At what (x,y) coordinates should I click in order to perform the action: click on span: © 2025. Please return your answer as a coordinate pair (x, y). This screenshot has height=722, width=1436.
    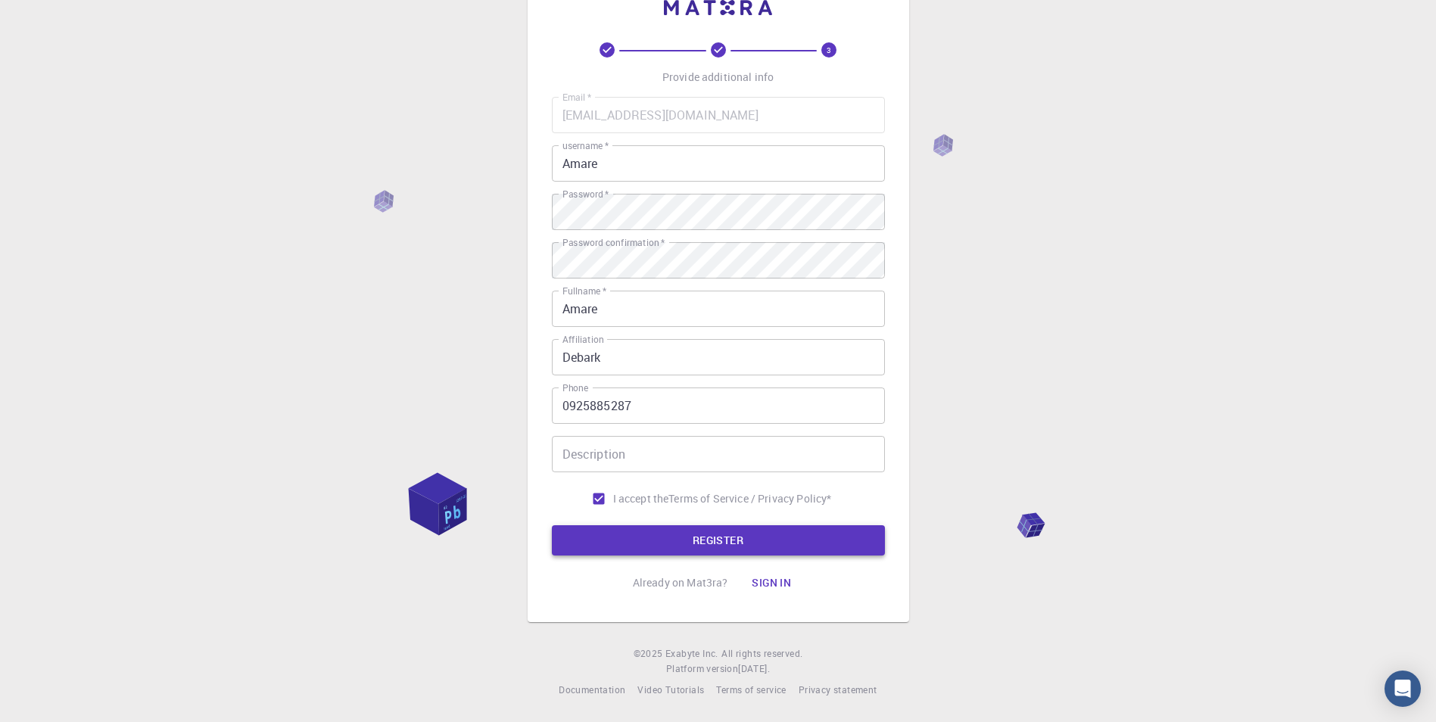
    Looking at the image, I should click on (649, 654).